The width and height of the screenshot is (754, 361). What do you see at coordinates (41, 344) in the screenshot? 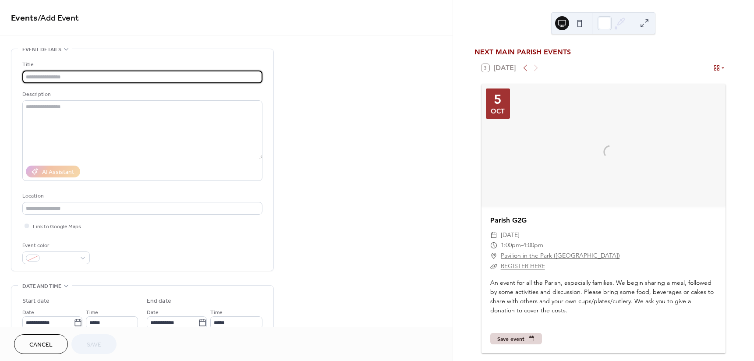
I see `button: Cancel` at bounding box center [41, 344].